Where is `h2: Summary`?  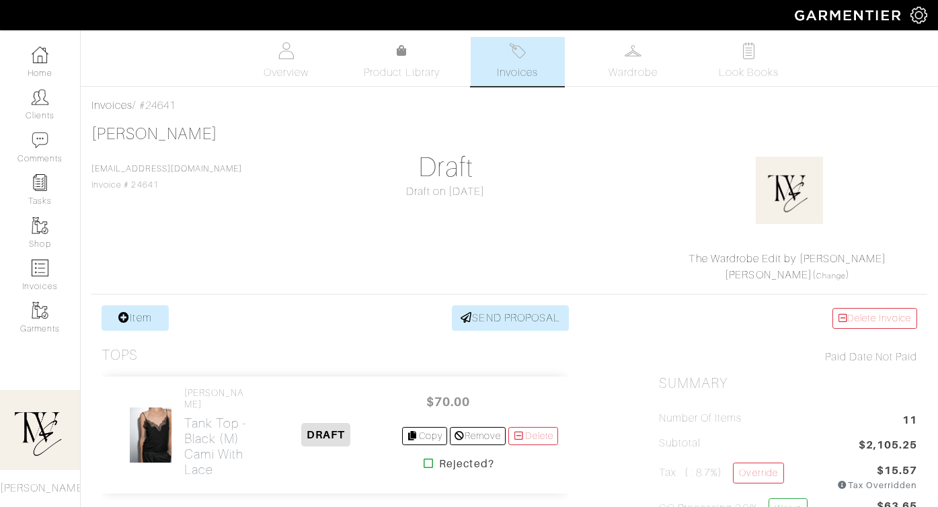 h2: Summary is located at coordinates (788, 383).